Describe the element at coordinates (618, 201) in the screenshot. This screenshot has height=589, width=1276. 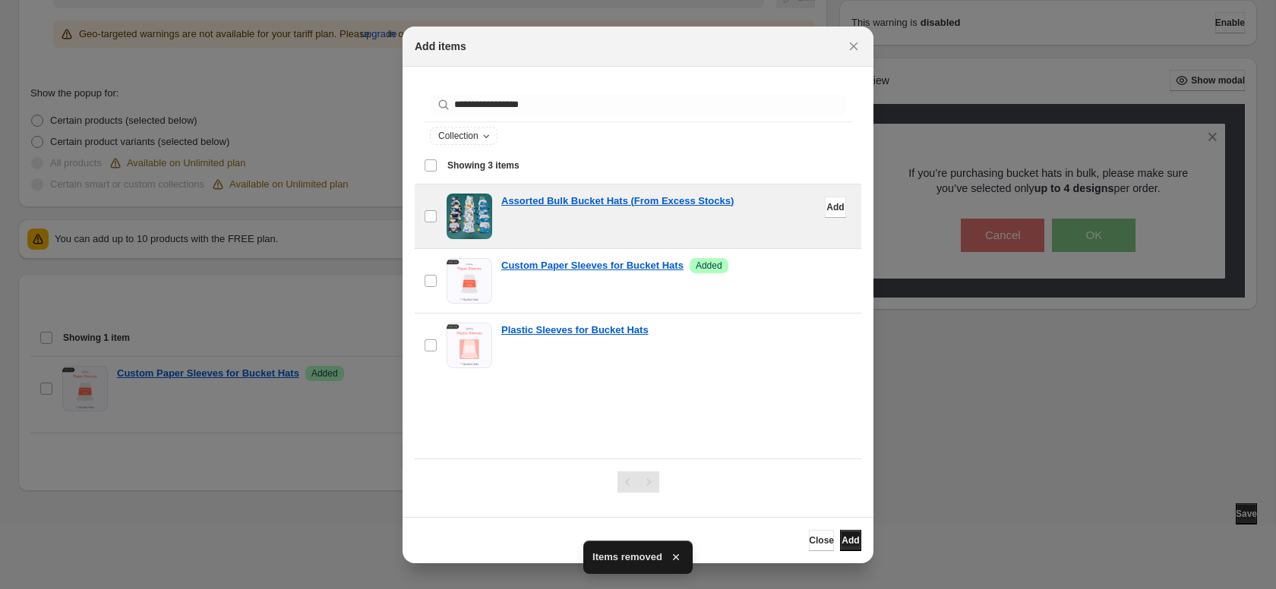
I see `a: Assorted Bulk Bucket Hats (From Excess Stocks)` at that location.